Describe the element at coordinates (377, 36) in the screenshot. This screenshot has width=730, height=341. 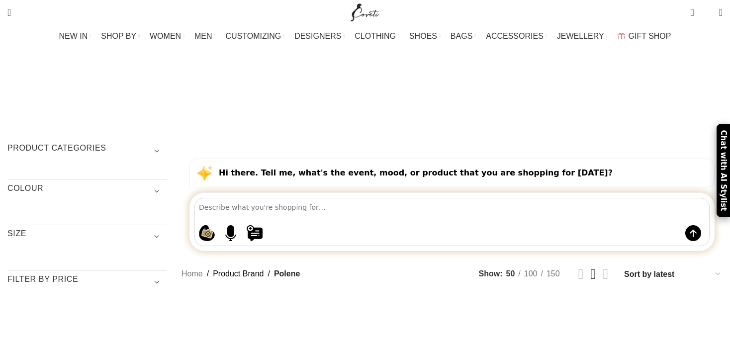
I see `a: CLOTHING` at that location.